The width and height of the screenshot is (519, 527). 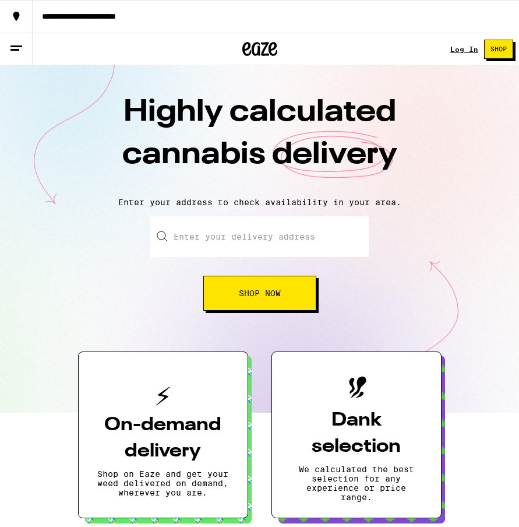 I want to click on p: We calculated the best selection for any experience or price range., so click(x=357, y=483).